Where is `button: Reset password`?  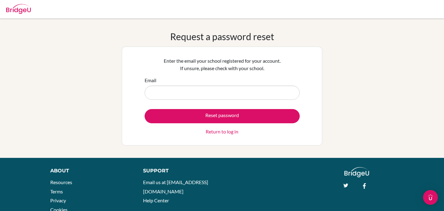
button: Reset password is located at coordinates (222, 116).